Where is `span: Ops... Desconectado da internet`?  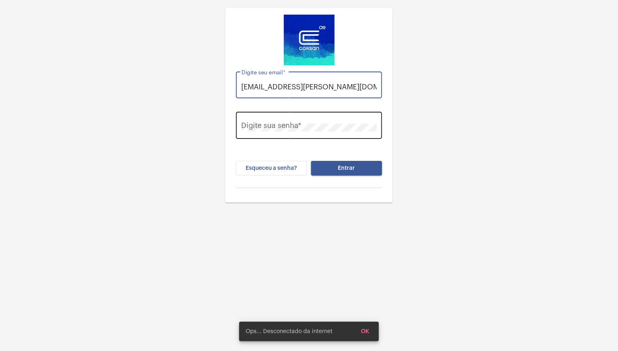
span: Ops... Desconectado da internet is located at coordinates (289, 331).